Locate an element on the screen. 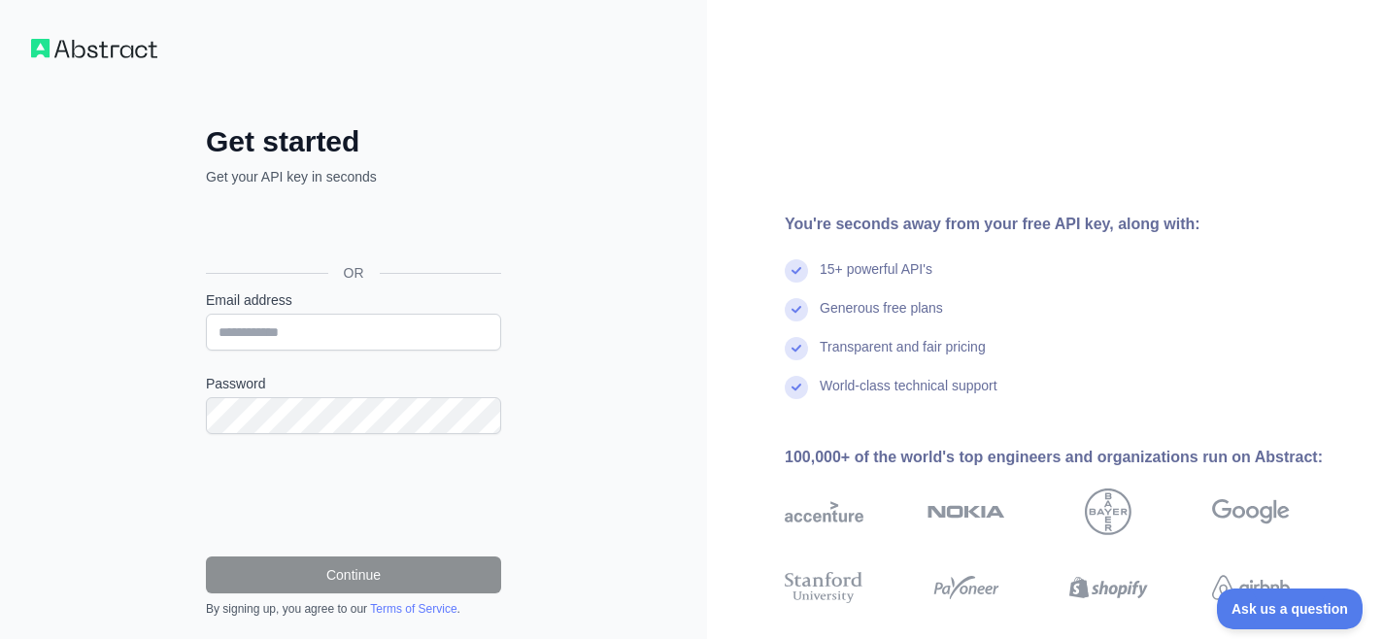 Image resolution: width=1383 pixels, height=639 pixels. img: google is located at coordinates (1251, 512).